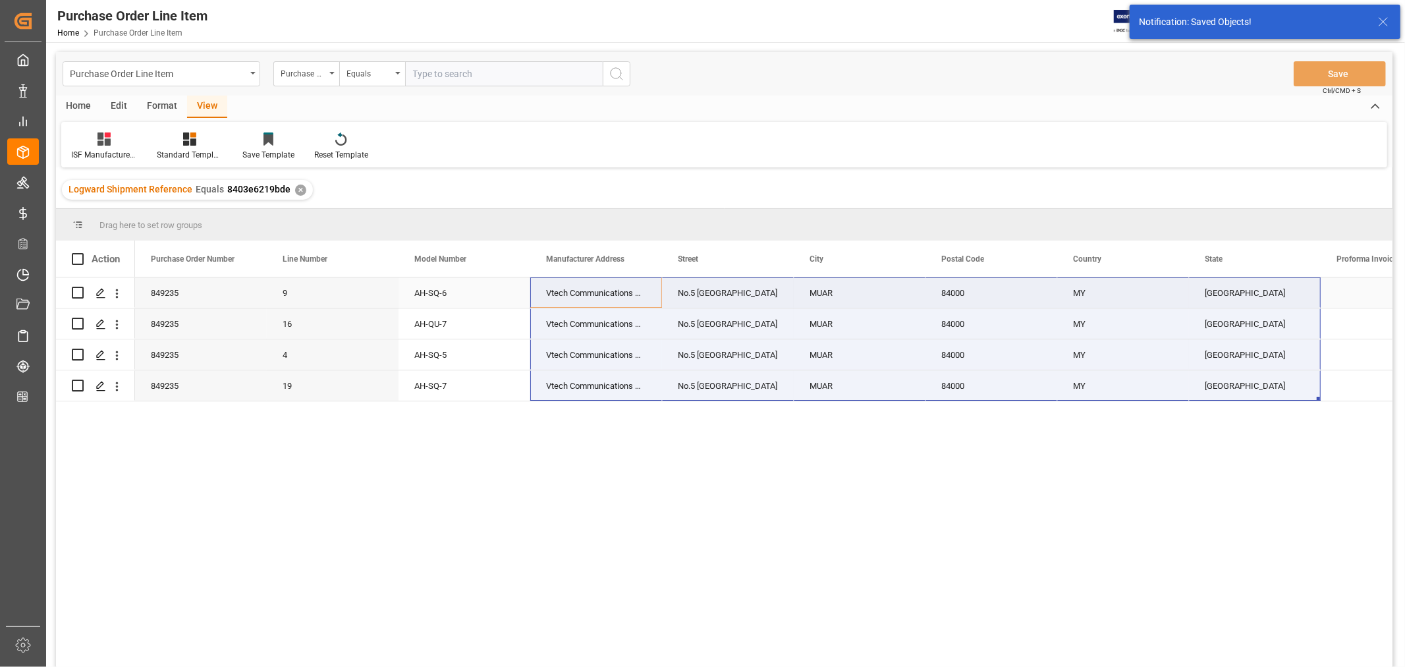  Describe the element at coordinates (259, 189) in the screenshot. I see `span: 8403e6219bde` at that location.